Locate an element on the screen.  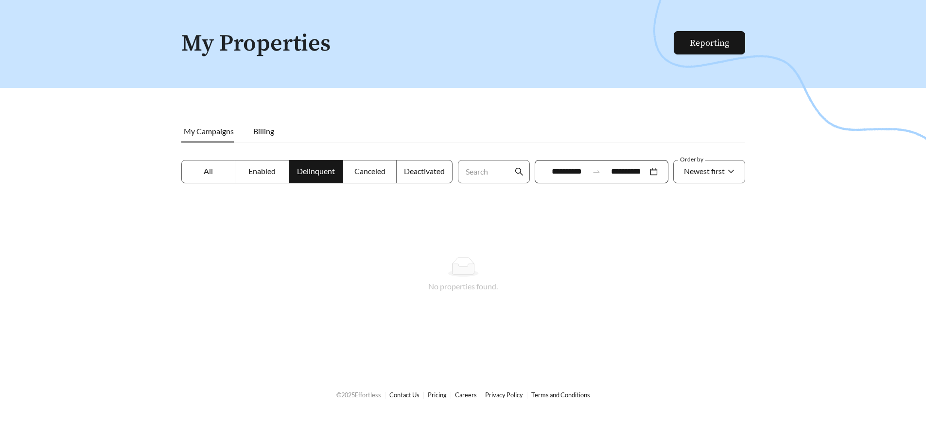
button: Reporting is located at coordinates (709, 43).